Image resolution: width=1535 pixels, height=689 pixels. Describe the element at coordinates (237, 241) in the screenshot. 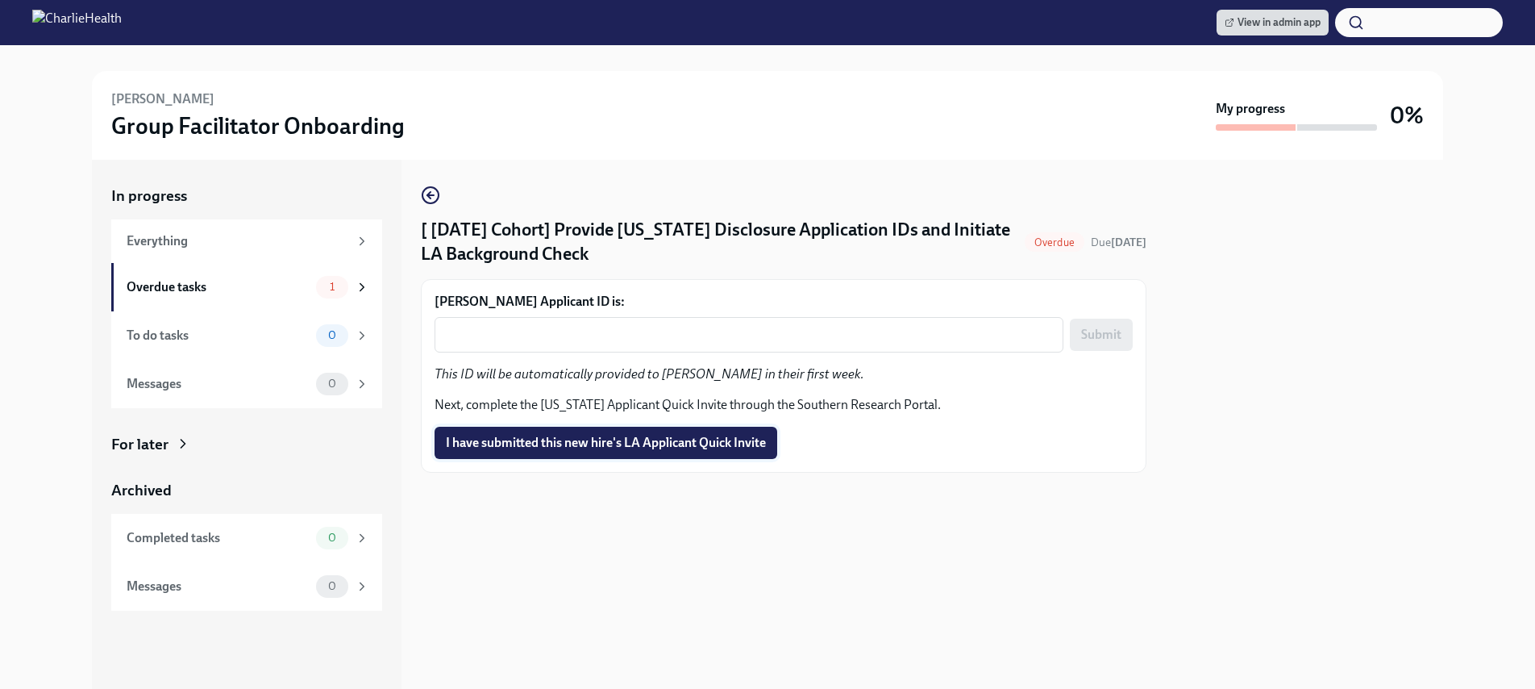

I see `div: Everything` at that location.